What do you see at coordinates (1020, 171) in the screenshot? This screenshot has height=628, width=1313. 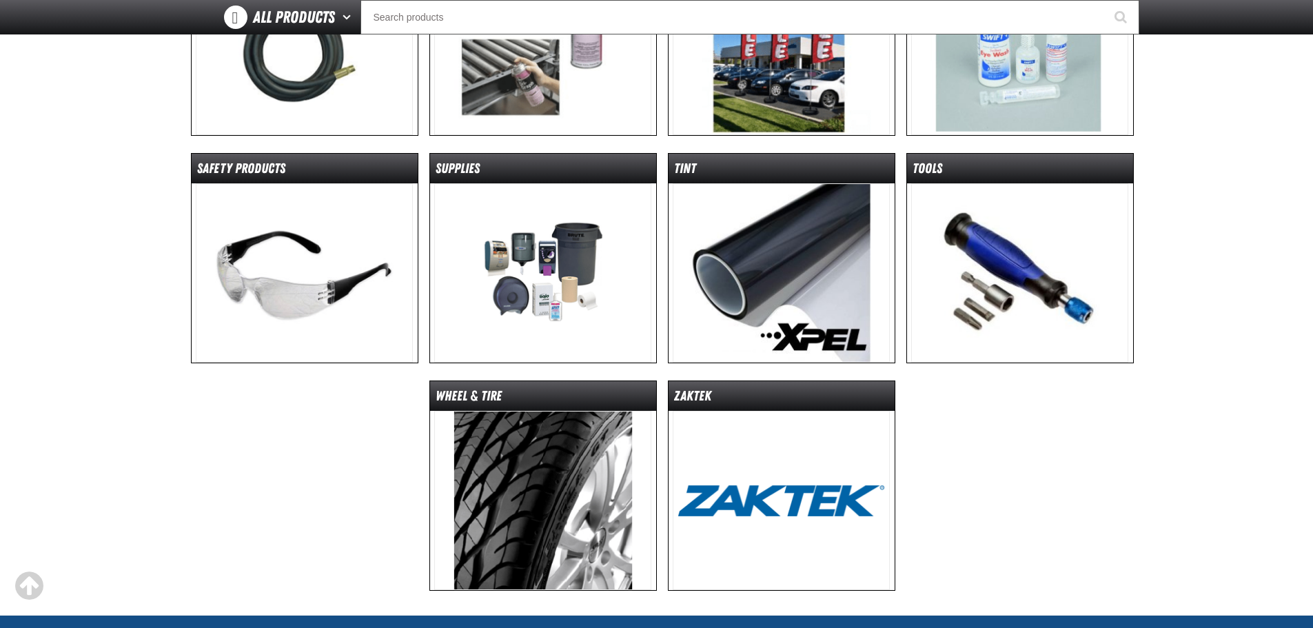 I see `dt: Tools` at bounding box center [1020, 171].